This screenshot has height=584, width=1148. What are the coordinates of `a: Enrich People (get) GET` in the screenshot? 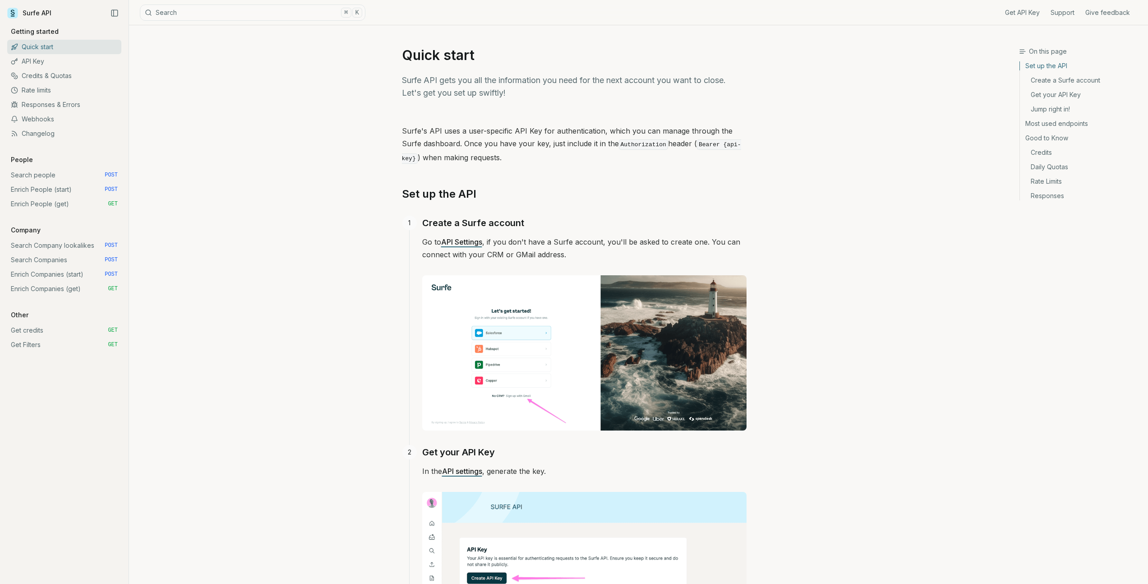 It's located at (64, 204).